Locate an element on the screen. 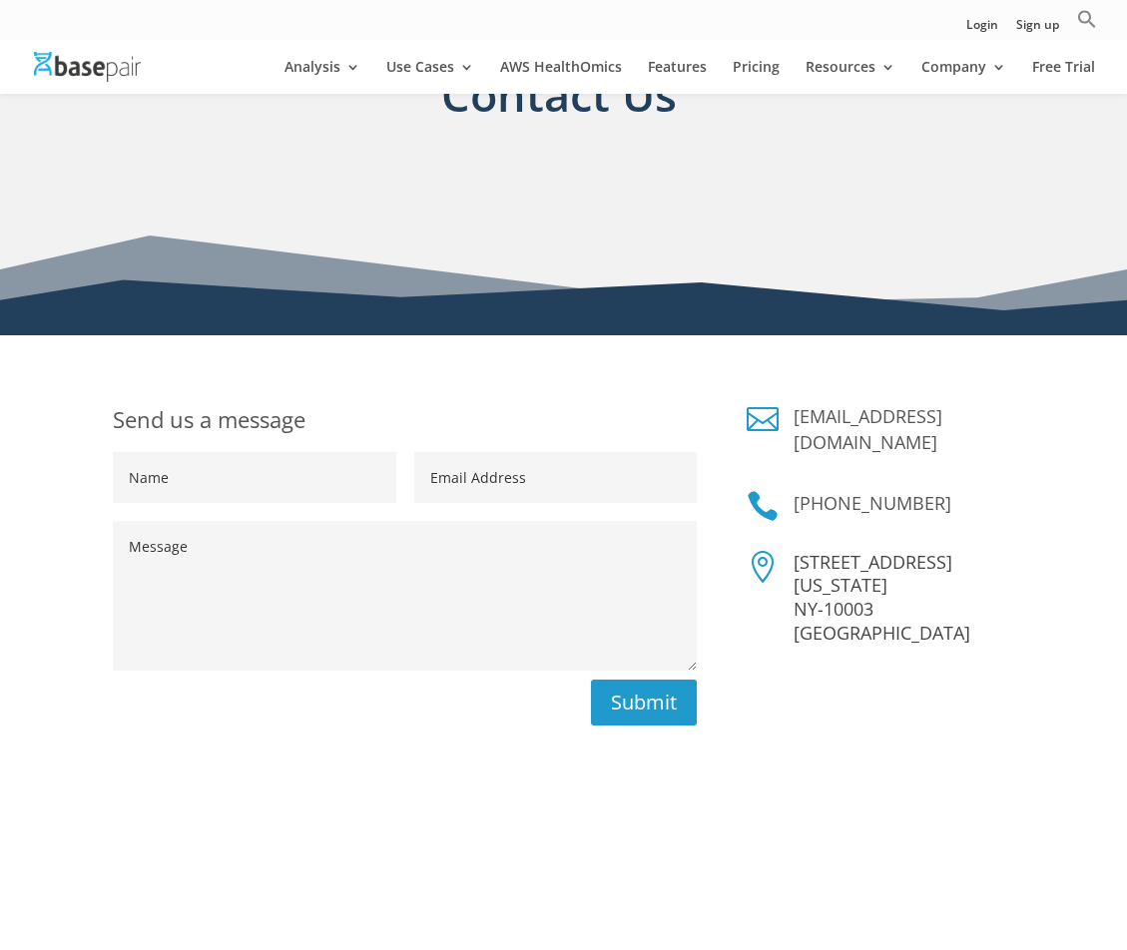 The height and width of the screenshot is (950, 1127). a: Sign up is located at coordinates (1037, 29).